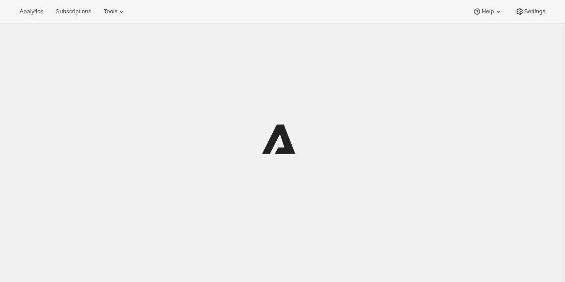 The width and height of the screenshot is (565, 282). What do you see at coordinates (535, 12) in the screenshot?
I see `span: Settings` at bounding box center [535, 12].